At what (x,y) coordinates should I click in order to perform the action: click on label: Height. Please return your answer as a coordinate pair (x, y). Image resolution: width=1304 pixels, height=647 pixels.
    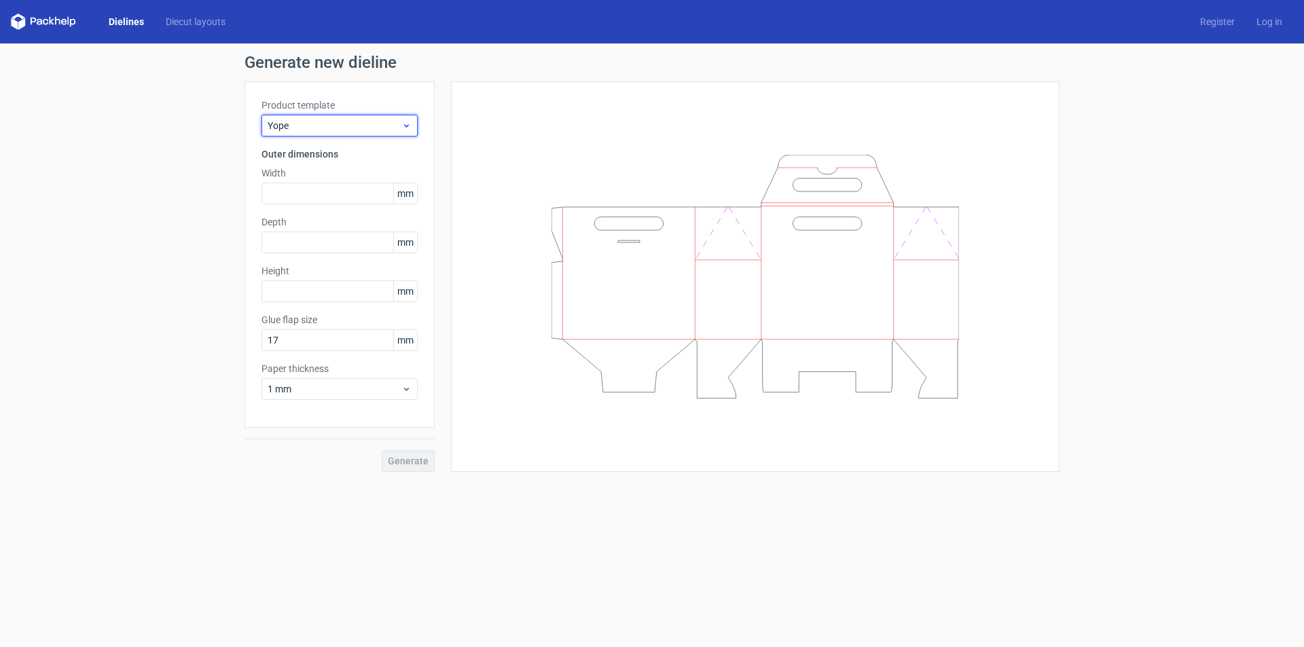
    Looking at the image, I should click on (340, 271).